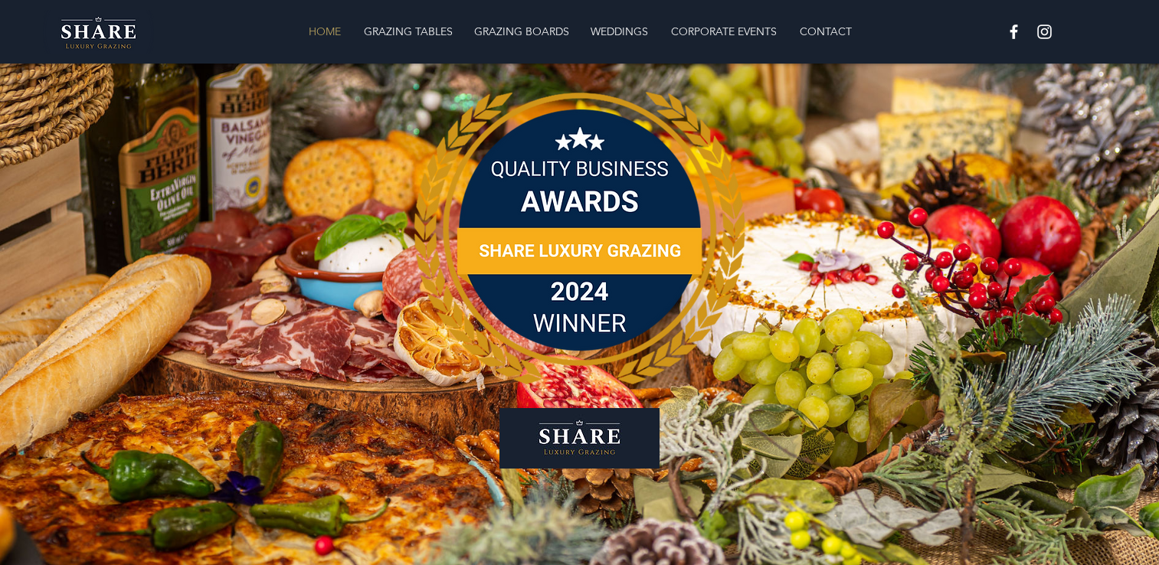 The image size is (1159, 565). Describe the element at coordinates (407, 31) in the screenshot. I see `a: GRAZING TABLES` at that location.